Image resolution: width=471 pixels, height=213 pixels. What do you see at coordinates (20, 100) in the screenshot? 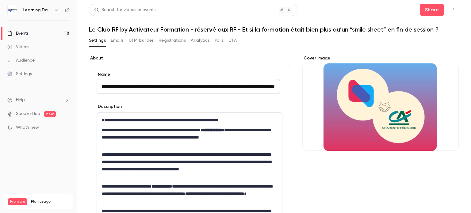
I see `span: Help` at bounding box center [20, 100].